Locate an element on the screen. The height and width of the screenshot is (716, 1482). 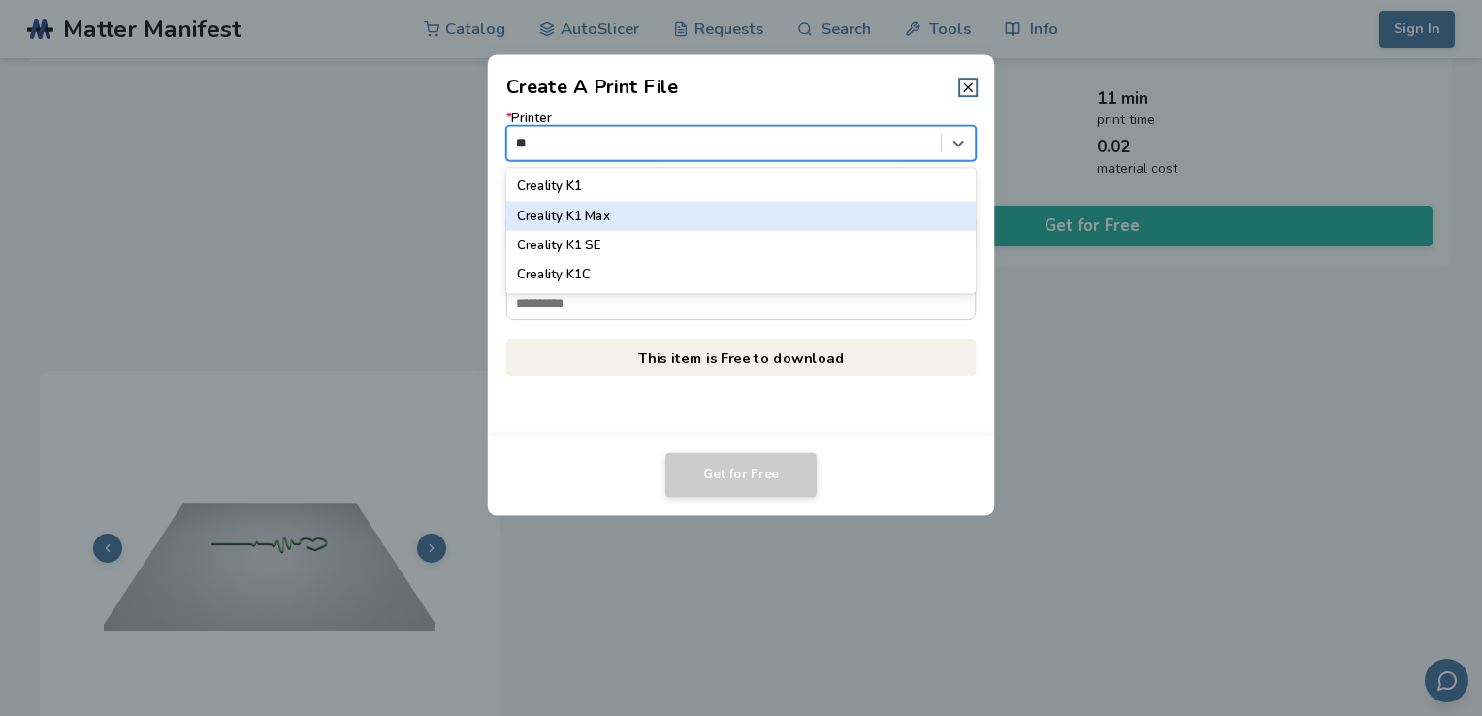
div: Creality K1 is located at coordinates (741, 186).